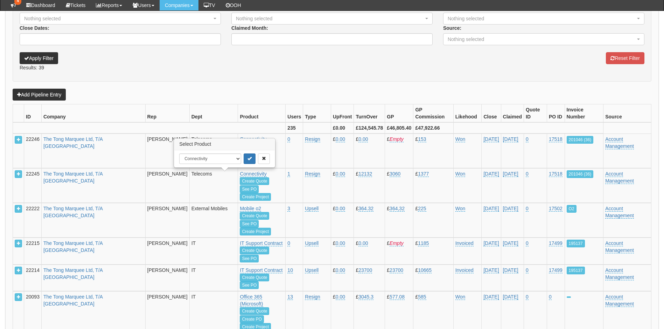 The height and width of the screenshot is (329, 664). Describe the element at coordinates (313, 174) in the screenshot. I see `a: Resign` at that location.